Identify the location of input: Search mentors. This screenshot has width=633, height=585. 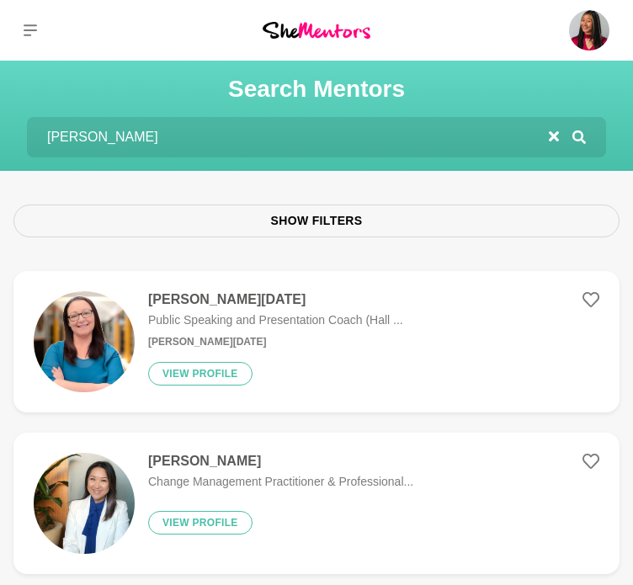
(288, 137).